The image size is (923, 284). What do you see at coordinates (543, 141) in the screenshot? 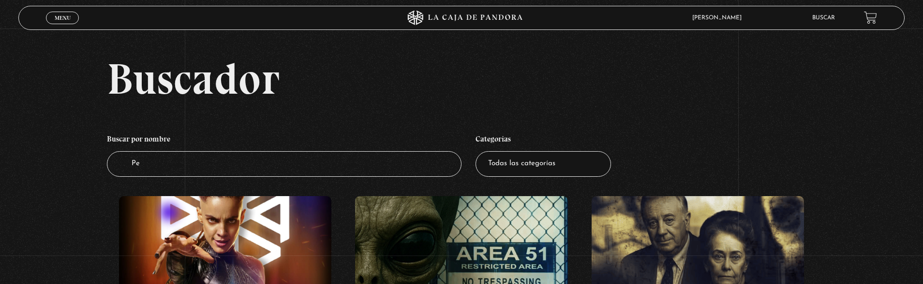
I see `h4: Categorías` at bounding box center [543, 141].